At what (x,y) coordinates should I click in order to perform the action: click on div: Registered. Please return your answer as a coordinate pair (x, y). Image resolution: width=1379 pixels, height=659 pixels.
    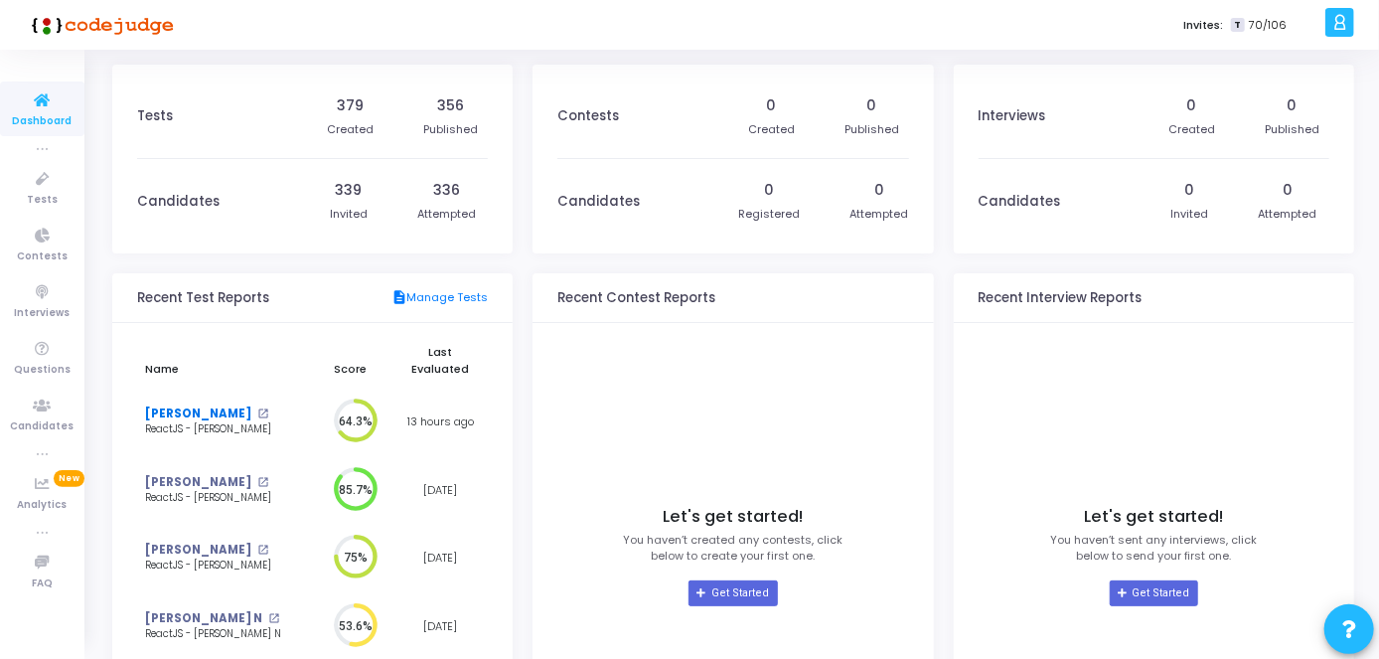
    Looking at the image, I should click on (769, 214).